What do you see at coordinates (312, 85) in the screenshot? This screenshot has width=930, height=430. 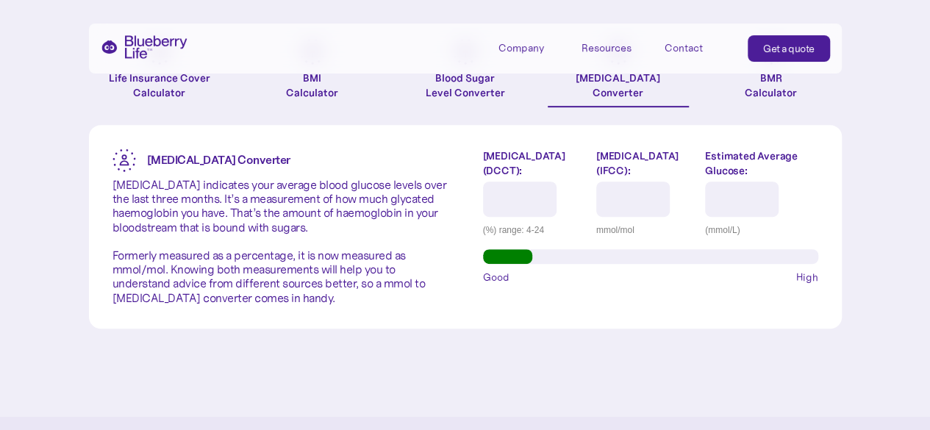 I see `div: BMI Calculator` at bounding box center [312, 85].